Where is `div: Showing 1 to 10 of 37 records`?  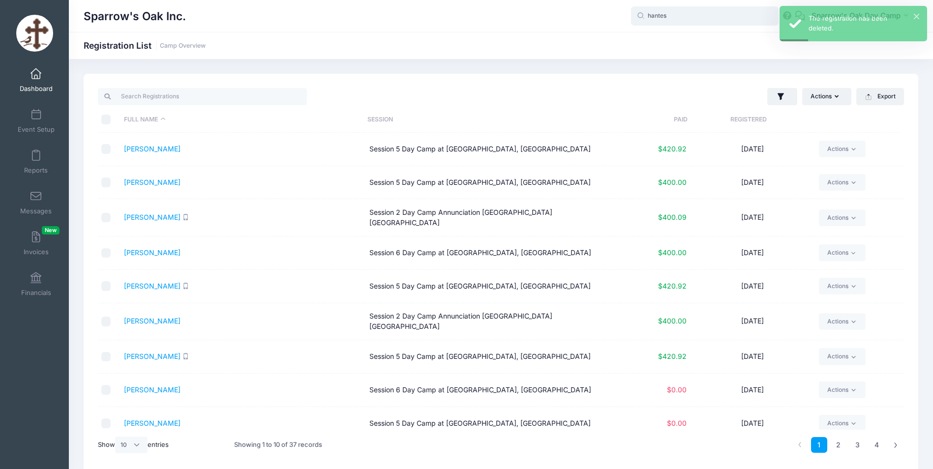 div: Showing 1 to 10 of 37 records is located at coordinates (278, 445).